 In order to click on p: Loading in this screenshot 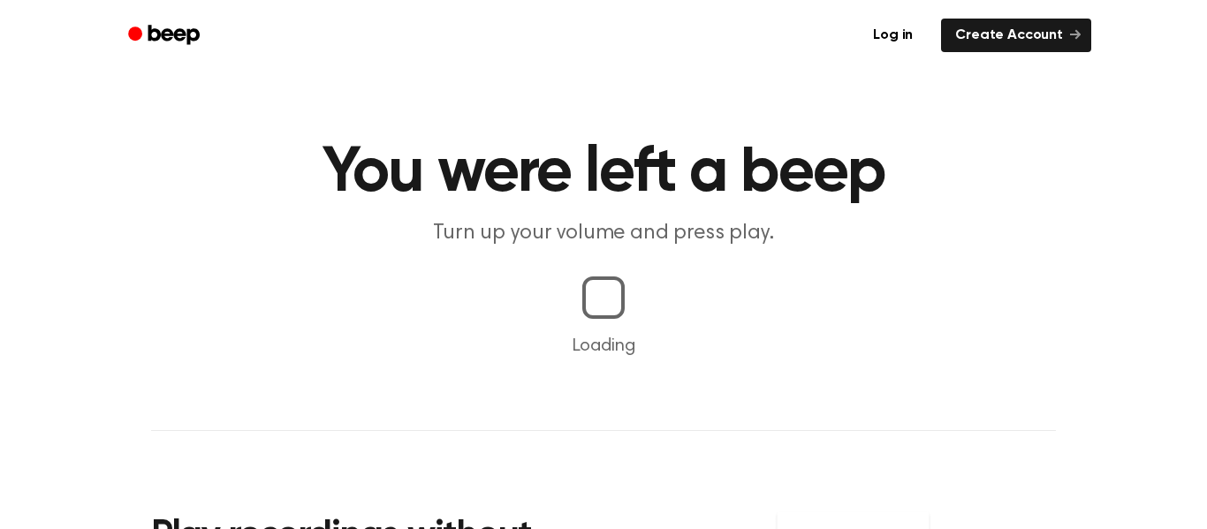, I will do `click(603, 346)`.